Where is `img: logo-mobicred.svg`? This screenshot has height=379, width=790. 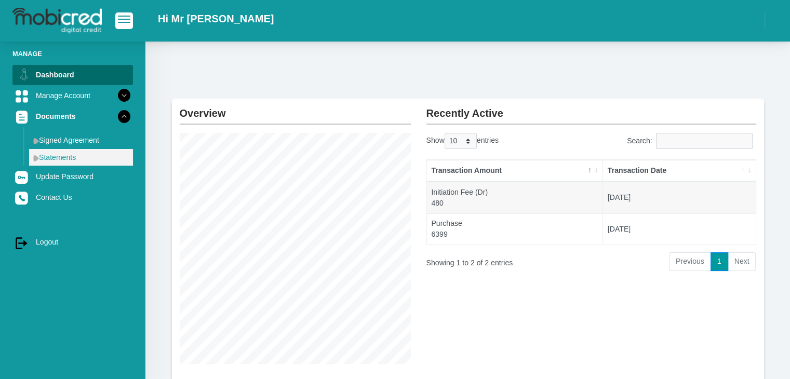
img: logo-mobicred.svg is located at coordinates (57, 21).